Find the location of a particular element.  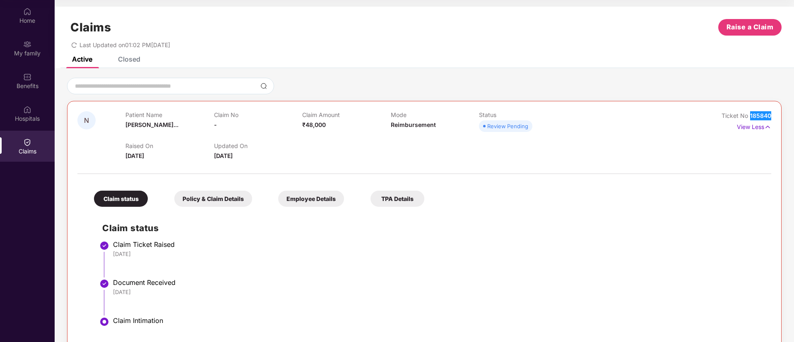

div: Active is located at coordinates (82, 59).